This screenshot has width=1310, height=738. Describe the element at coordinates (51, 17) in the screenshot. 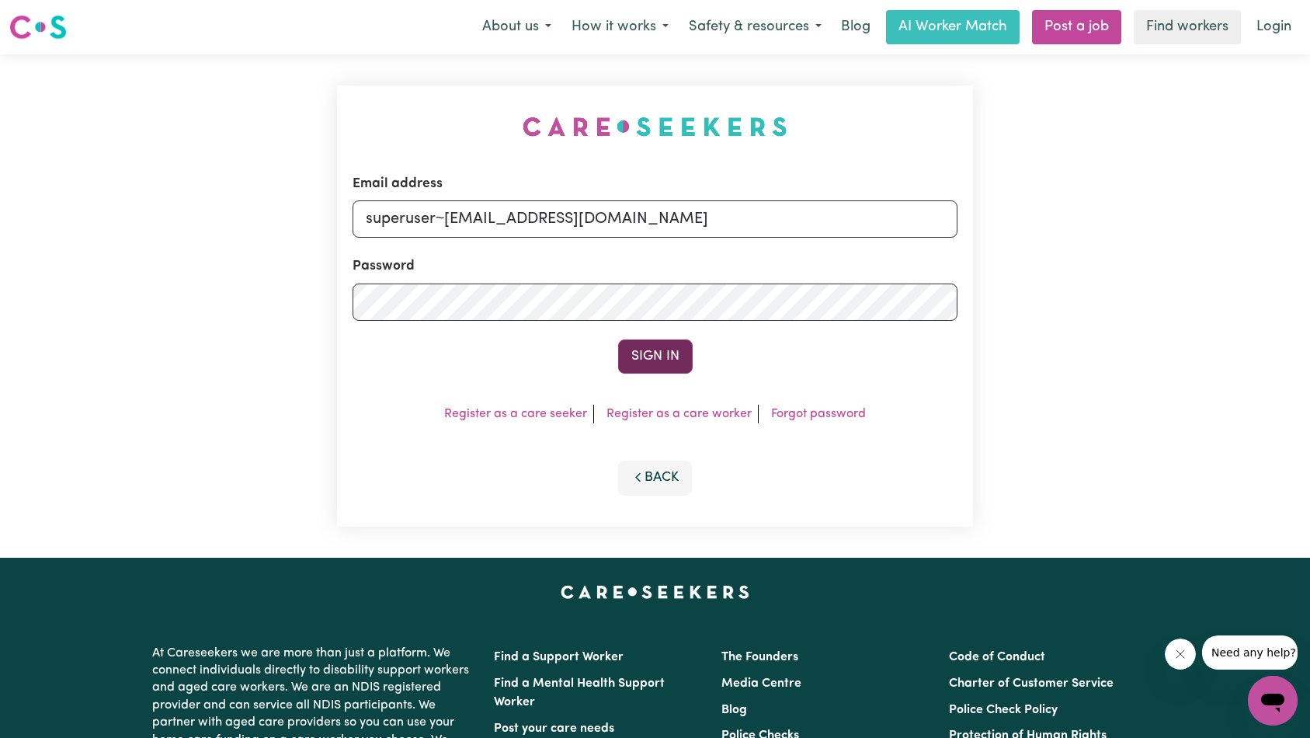

I see `span: Need any help?` at that location.